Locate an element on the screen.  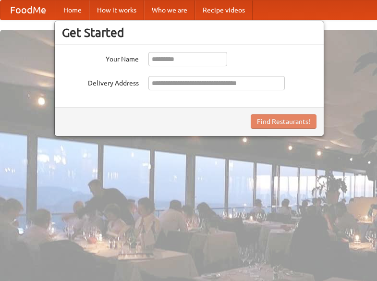
a: Home is located at coordinates (73, 10).